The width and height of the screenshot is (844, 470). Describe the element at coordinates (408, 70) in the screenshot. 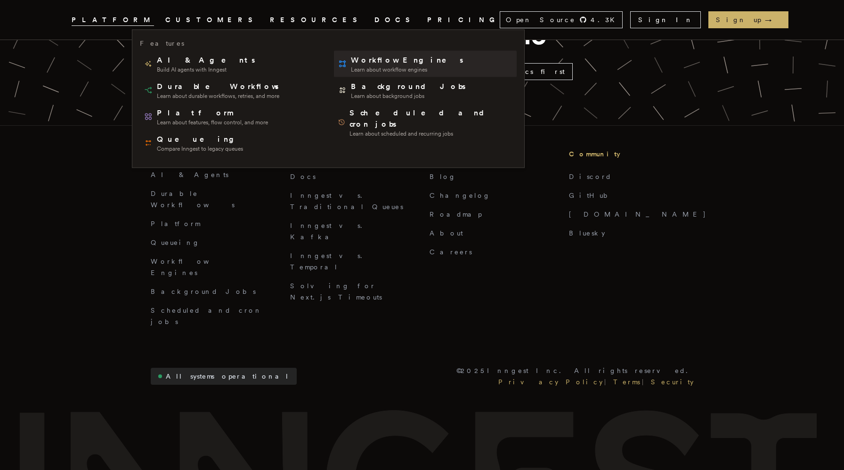

I see `span: Learn about workflow engines` at that location.